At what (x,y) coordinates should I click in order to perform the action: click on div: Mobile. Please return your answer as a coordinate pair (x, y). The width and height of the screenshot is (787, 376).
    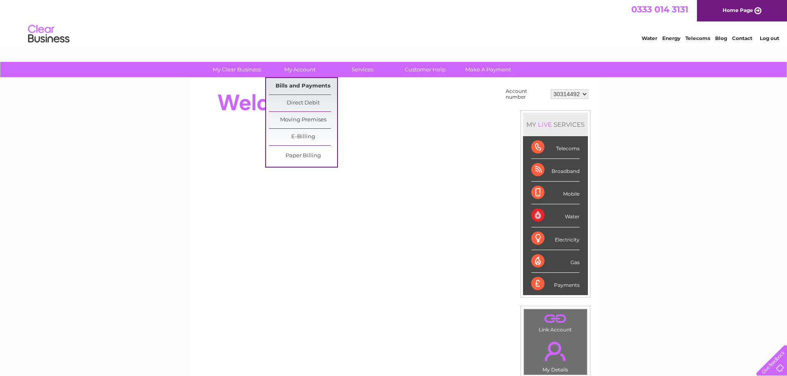
    Looking at the image, I should click on (555, 193).